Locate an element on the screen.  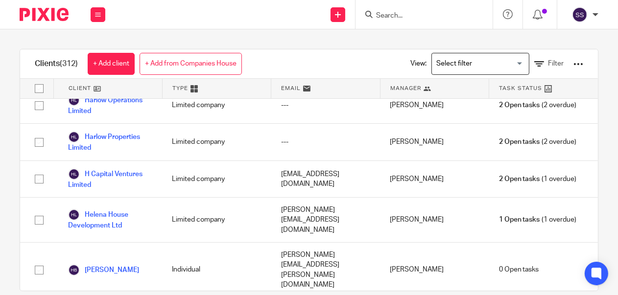
span: Manager is located at coordinates (406, 88).